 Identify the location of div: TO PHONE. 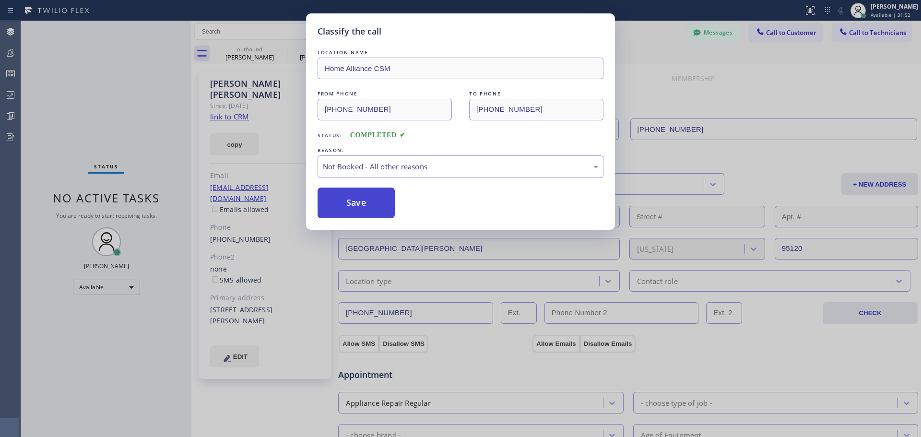
(536, 94).